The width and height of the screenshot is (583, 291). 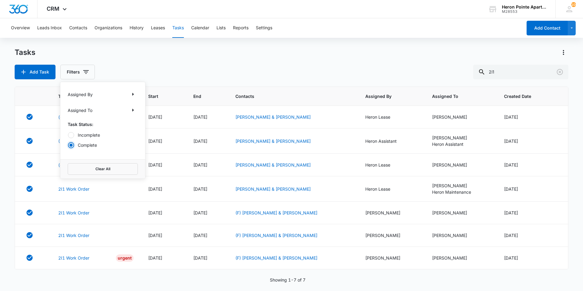 I want to click on button: Calendar, so click(x=200, y=28).